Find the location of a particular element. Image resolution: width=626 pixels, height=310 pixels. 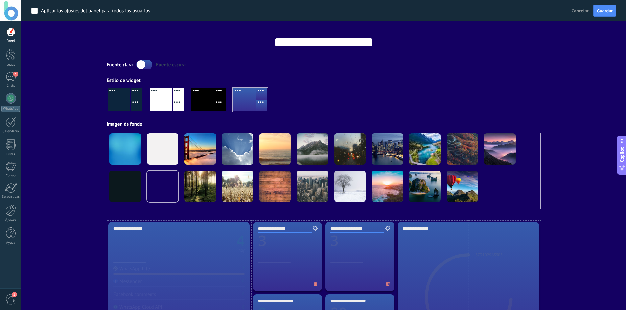

div: Panel is located at coordinates (11, 41).